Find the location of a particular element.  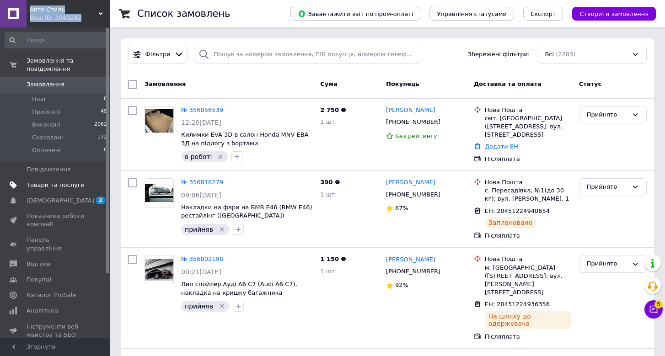

span: Завантажити звіт по пром-оплаті is located at coordinates (355, 14).